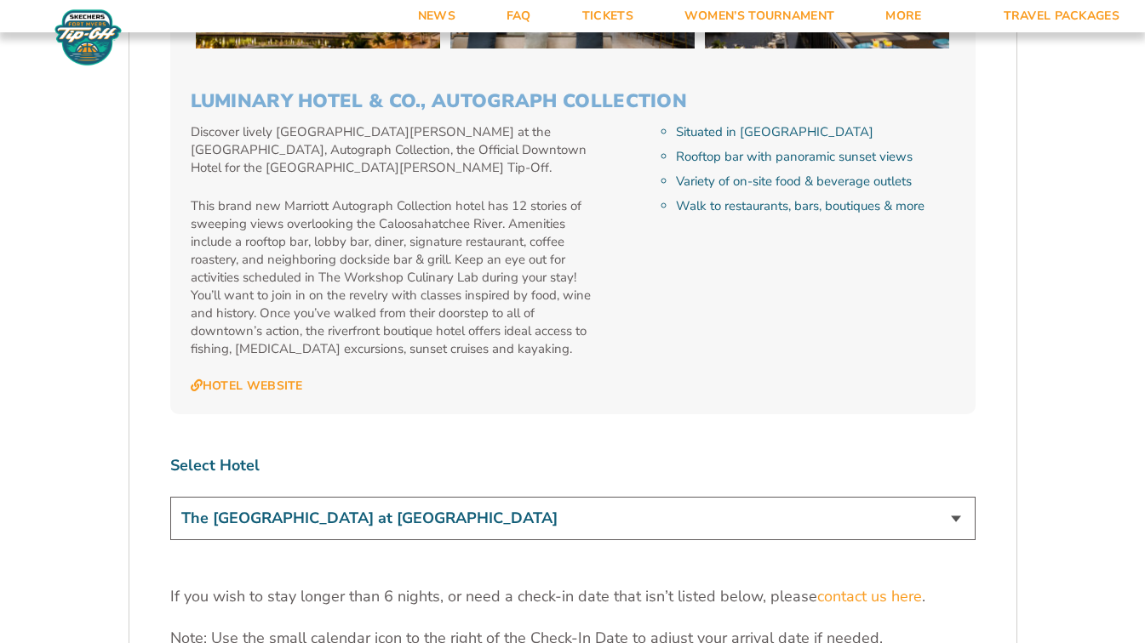 The image size is (1145, 643). Describe the element at coordinates (815, 206) in the screenshot. I see `li: Walk to restaurants, bars, boutiques & more` at that location.